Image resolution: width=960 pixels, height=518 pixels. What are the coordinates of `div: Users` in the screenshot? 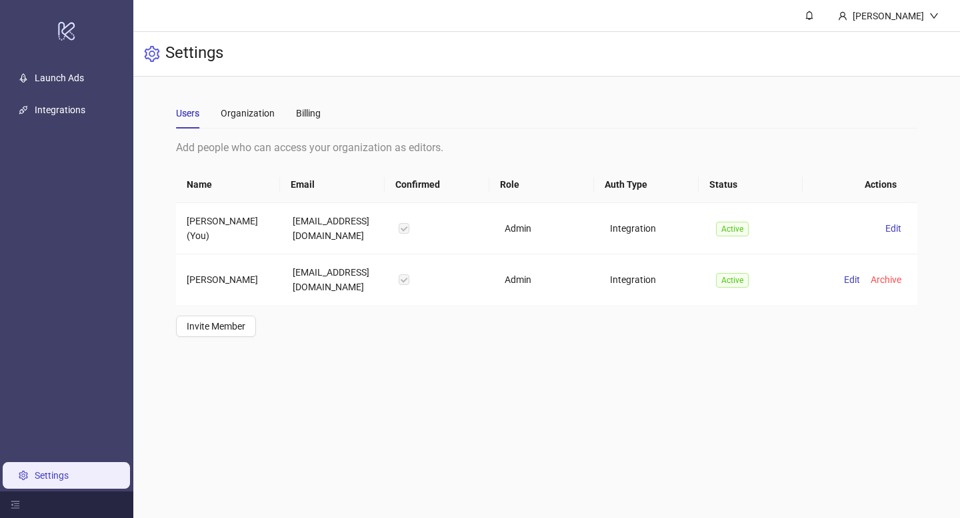 It's located at (187, 113).